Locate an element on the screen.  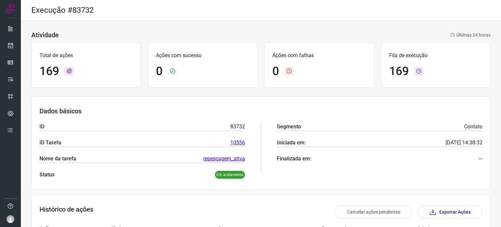
p: Status is located at coordinates (47, 174).